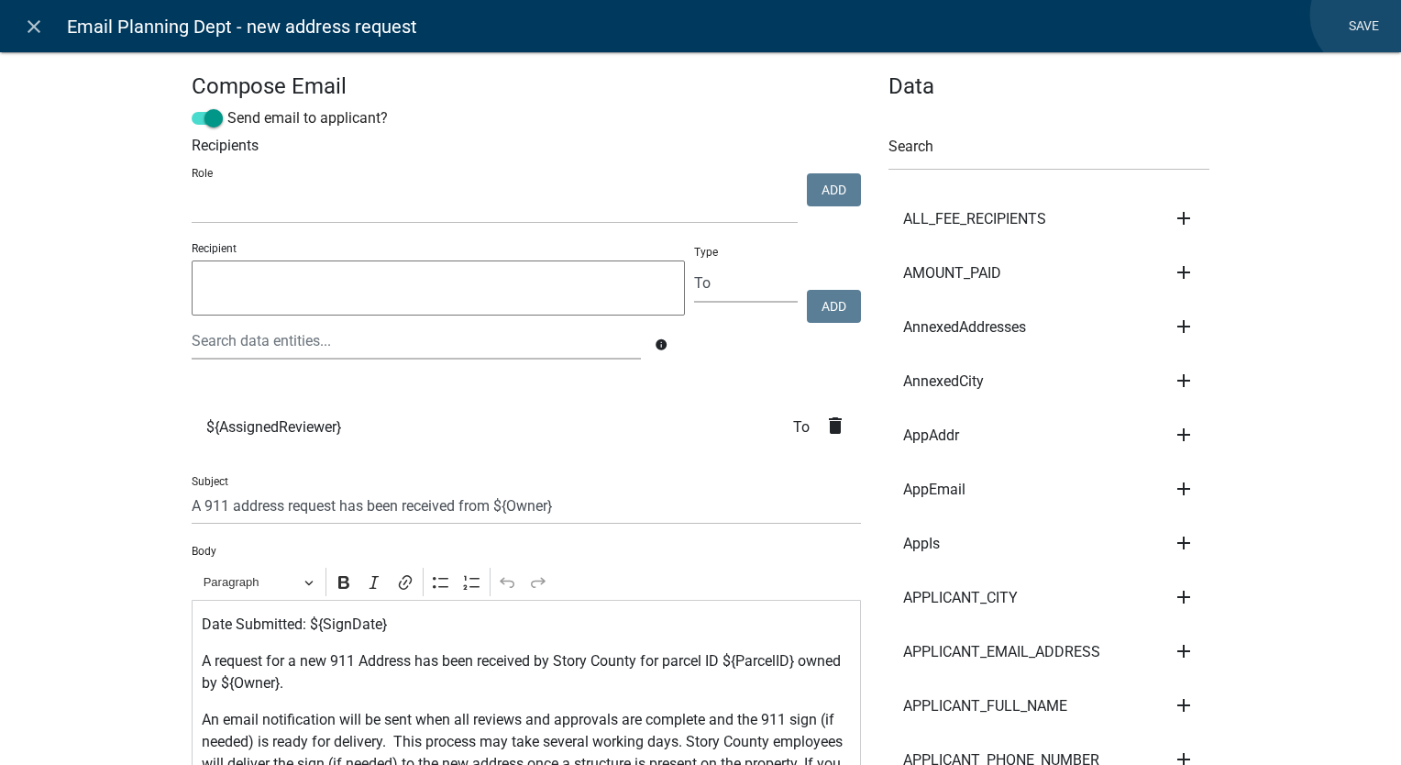 This screenshot has width=1401, height=765. Describe the element at coordinates (526, 581) in the screenshot. I see `div: Editor toolbar` at that location.